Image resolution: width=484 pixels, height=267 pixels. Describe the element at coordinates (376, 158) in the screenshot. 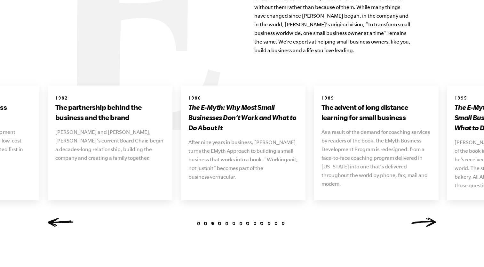

I see `p: As a result of the demand for coaching services by readers of the book, the EMyth Business Develo...` at that location.